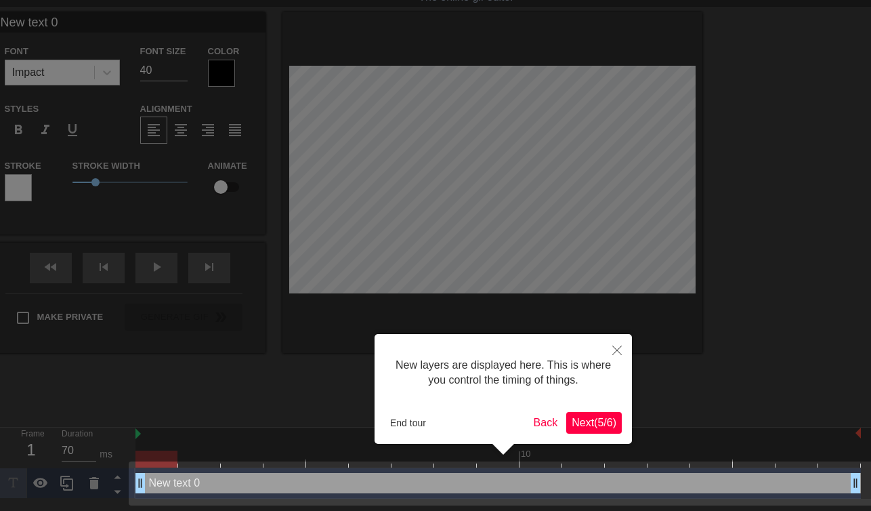 This screenshot has height=511, width=871. What do you see at coordinates (503, 373) in the screenshot?
I see `div: New layers are displayed here. This is where you control the timing of things.` at bounding box center [503, 373].